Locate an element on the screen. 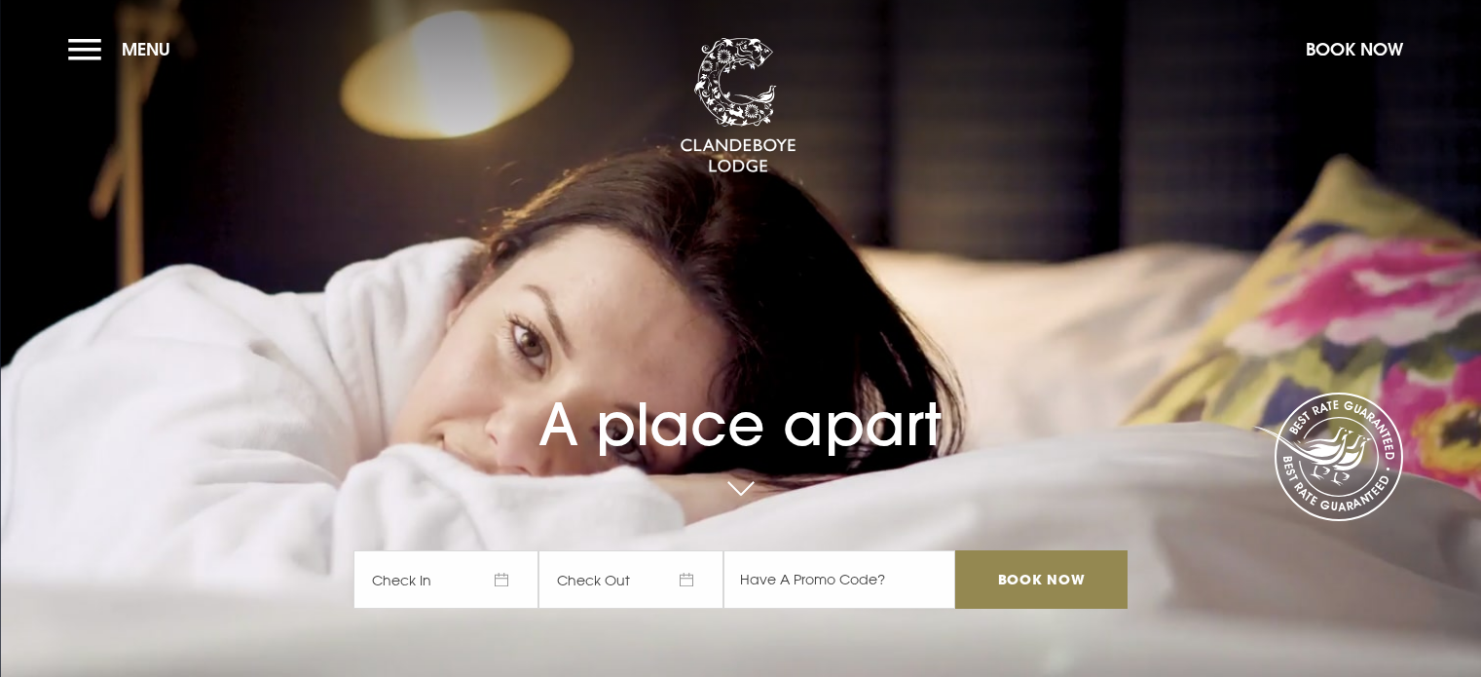  span: Check In is located at coordinates (446, 579).